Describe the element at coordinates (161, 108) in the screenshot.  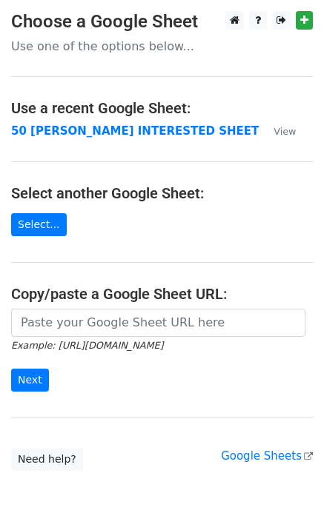
I see `h4: Use a recent Google Sheet:` at that location.